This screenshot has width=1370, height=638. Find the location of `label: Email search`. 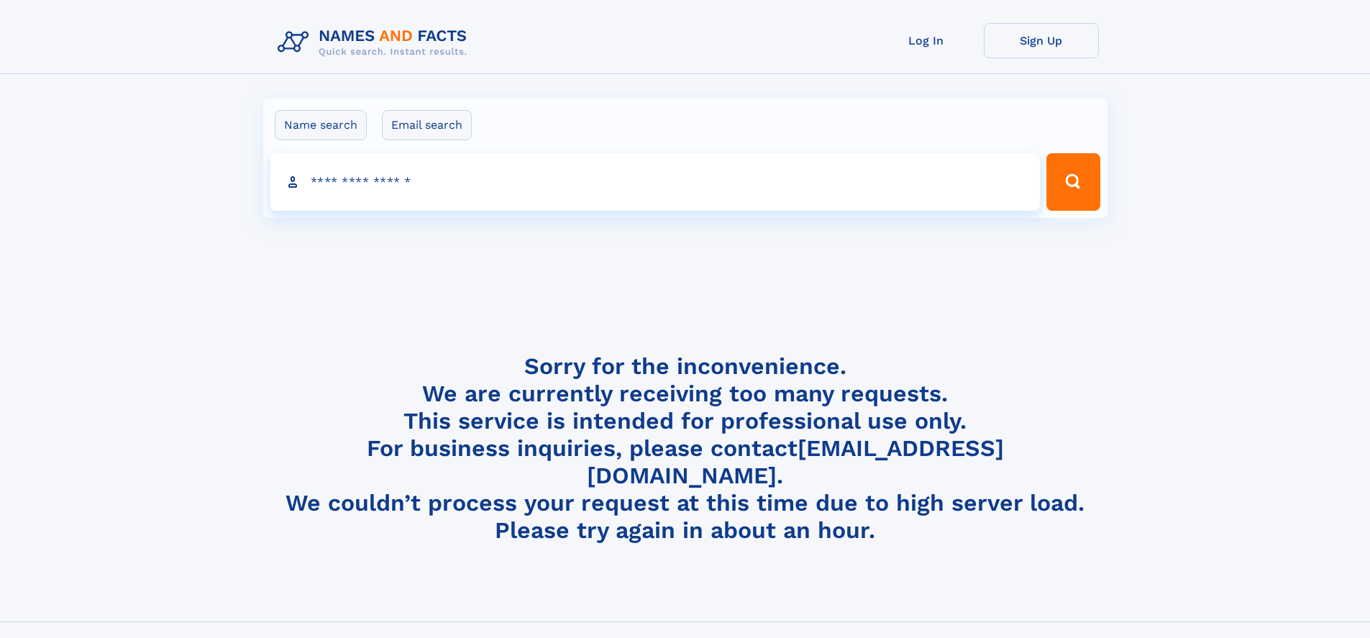

label: Email search is located at coordinates (426, 125).